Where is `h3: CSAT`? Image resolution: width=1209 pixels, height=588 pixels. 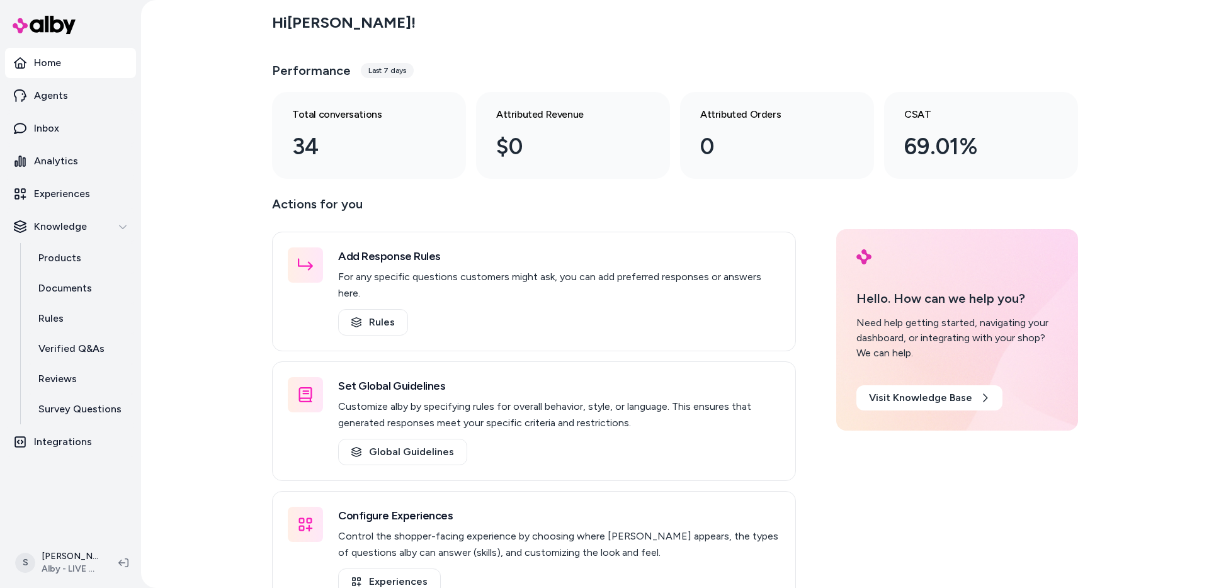 h3: CSAT is located at coordinates (971, 115).